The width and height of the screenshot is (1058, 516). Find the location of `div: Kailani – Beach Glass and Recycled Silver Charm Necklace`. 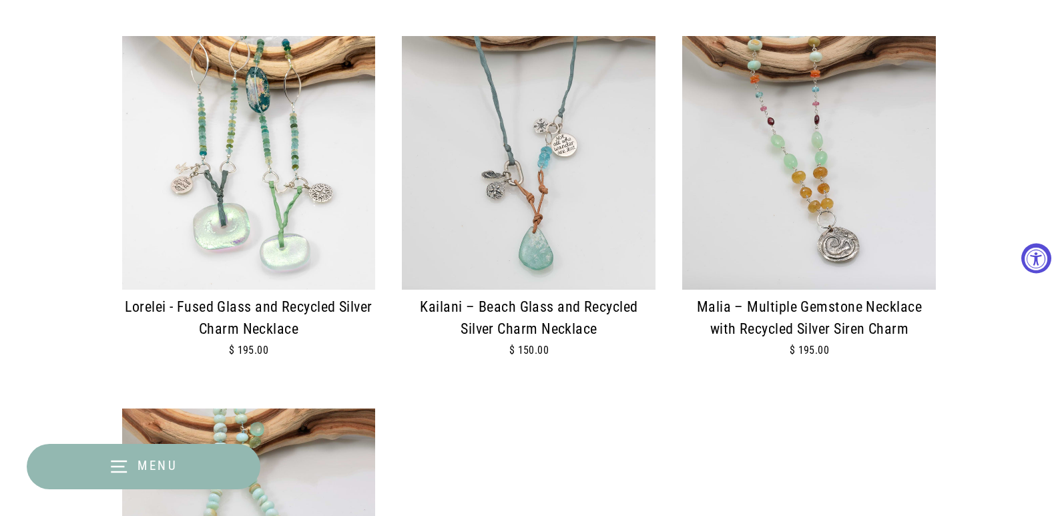

div: Kailani – Beach Glass and Recycled Silver Charm Necklace is located at coordinates (529, 318).